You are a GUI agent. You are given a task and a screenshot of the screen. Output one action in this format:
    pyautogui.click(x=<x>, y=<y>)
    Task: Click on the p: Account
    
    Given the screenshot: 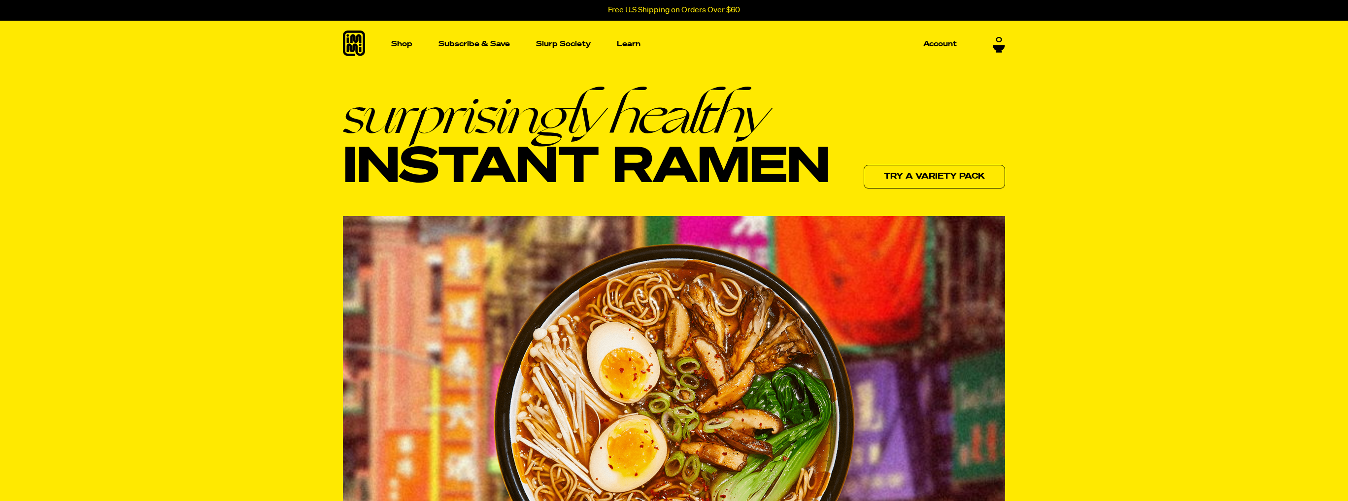 What is the action you would take?
    pyautogui.click(x=940, y=44)
    